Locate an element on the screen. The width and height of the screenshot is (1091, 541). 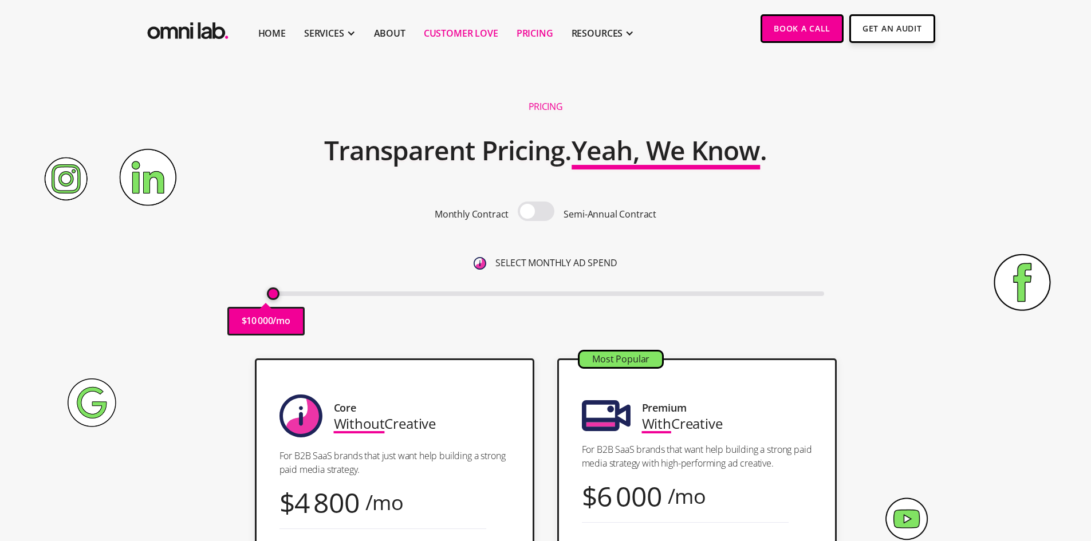
a: Get An Audit is located at coordinates (892, 29).